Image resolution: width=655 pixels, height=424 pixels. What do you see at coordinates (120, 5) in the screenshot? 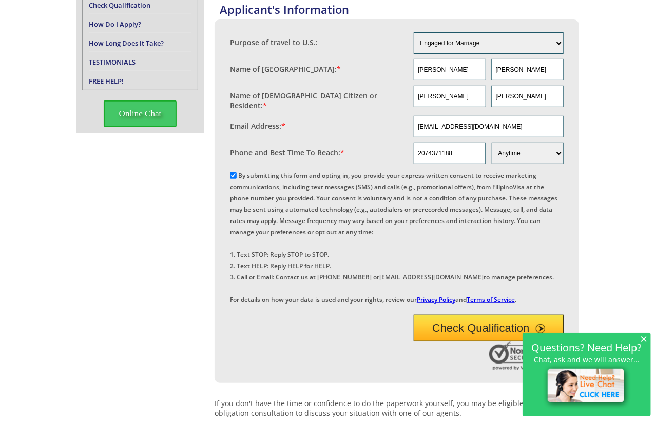
I see `a: Check Qualification` at bounding box center [120, 5].